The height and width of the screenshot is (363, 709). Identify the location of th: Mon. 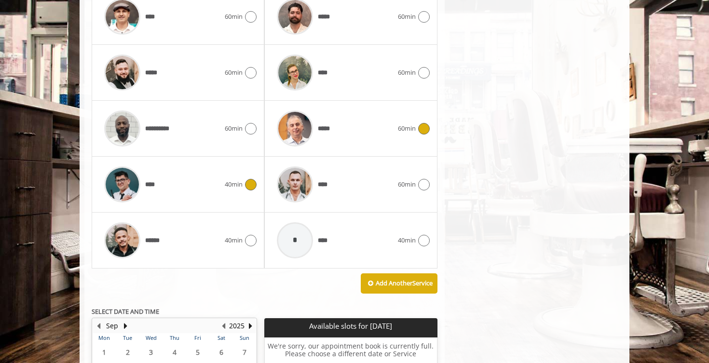
(104, 338).